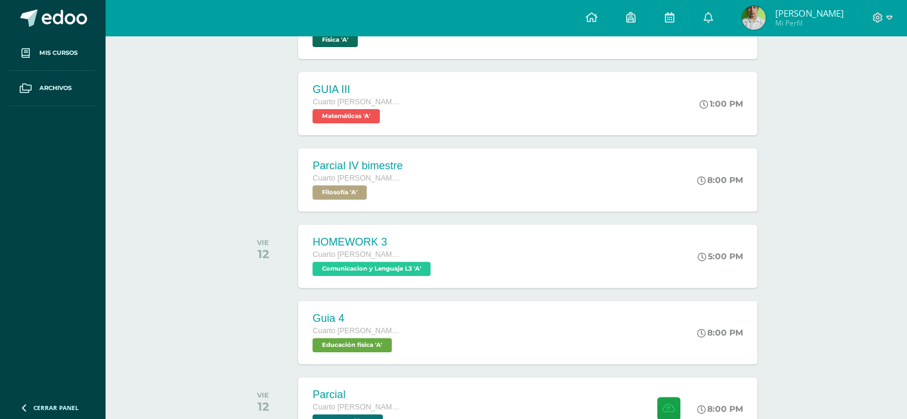 This screenshot has width=907, height=419. Describe the element at coordinates (357, 318) in the screenshot. I see `div: Guia 4` at that location.